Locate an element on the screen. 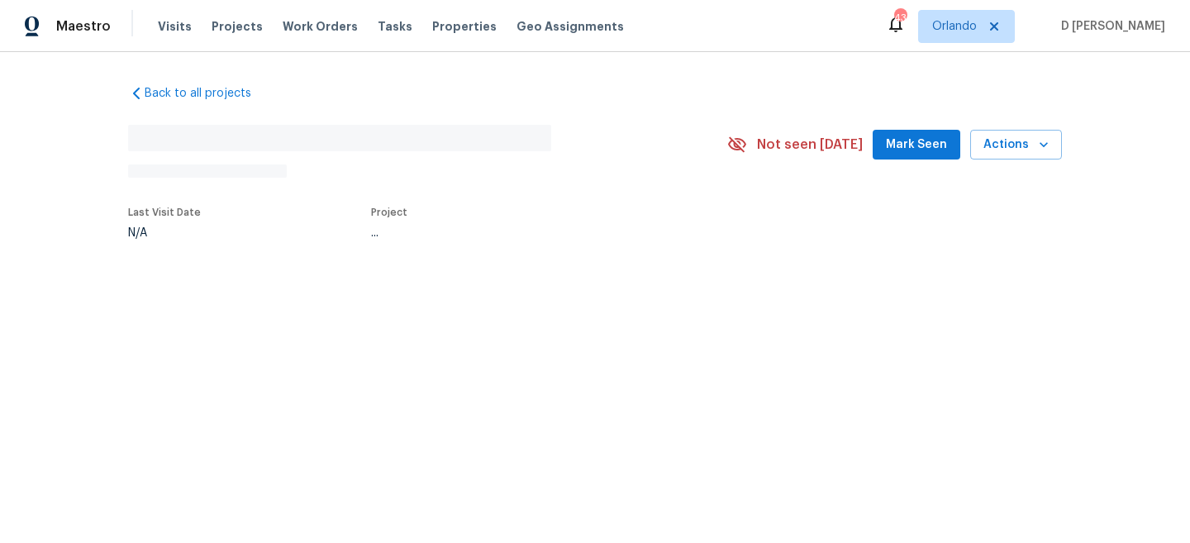  div: N/A is located at coordinates (164, 233).